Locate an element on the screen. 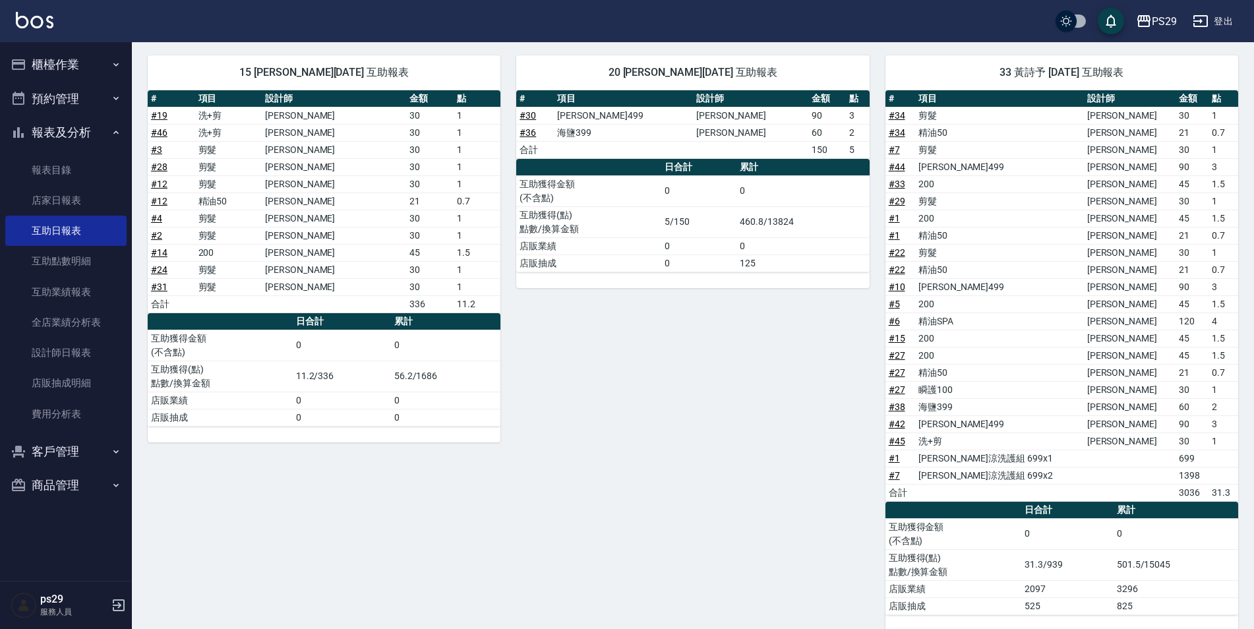 This screenshot has height=629, width=1254. a: 店家日報表 is located at coordinates (66, 201).